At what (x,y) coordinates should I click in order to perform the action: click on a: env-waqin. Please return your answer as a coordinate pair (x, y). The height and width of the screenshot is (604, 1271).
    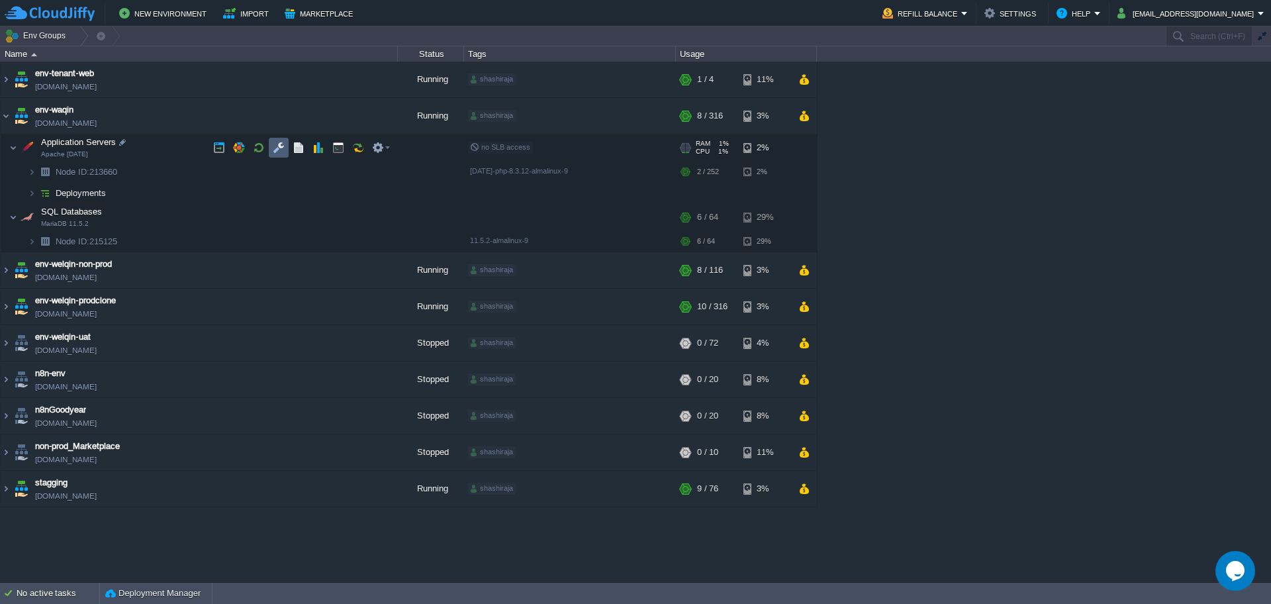
    Looking at the image, I should click on (54, 110).